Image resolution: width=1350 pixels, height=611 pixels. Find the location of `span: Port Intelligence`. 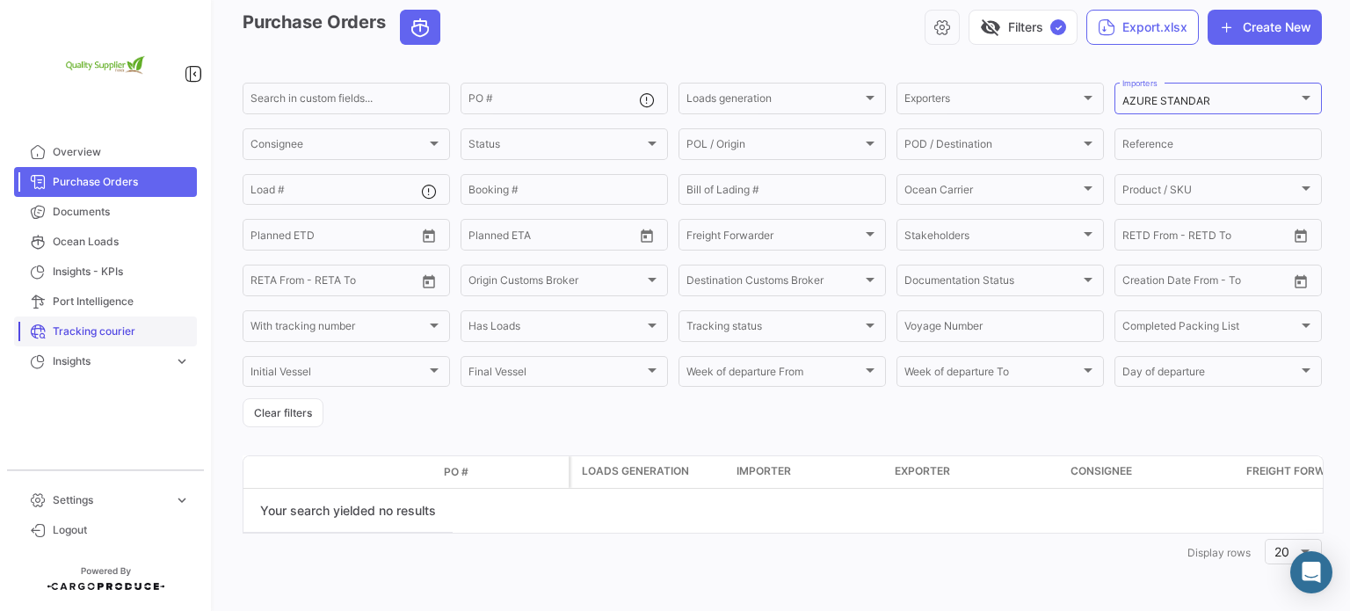

span: Port Intelligence is located at coordinates (121, 301).